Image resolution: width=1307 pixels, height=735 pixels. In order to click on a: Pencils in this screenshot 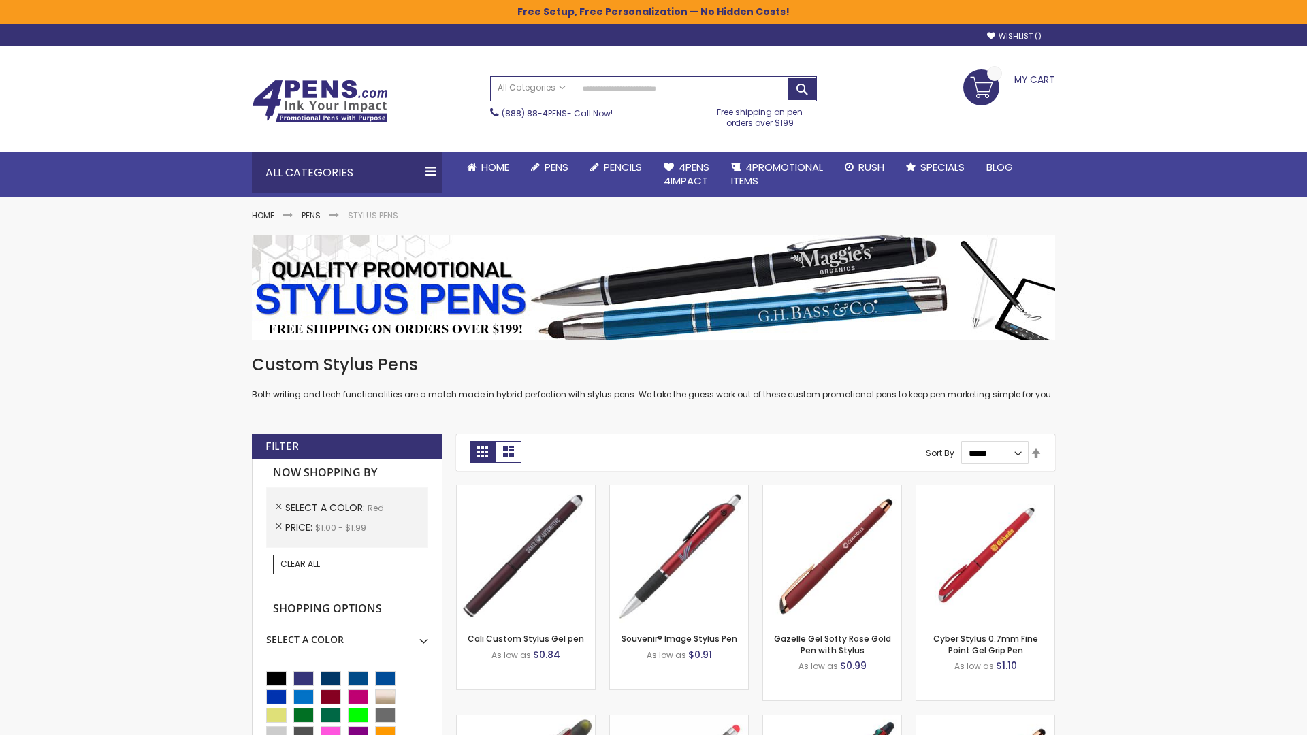, I will do `click(616, 168)`.